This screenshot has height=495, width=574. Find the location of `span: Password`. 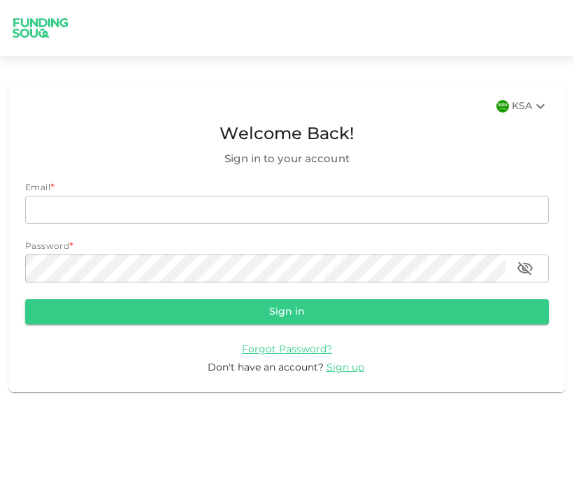

span: Password is located at coordinates (47, 247).